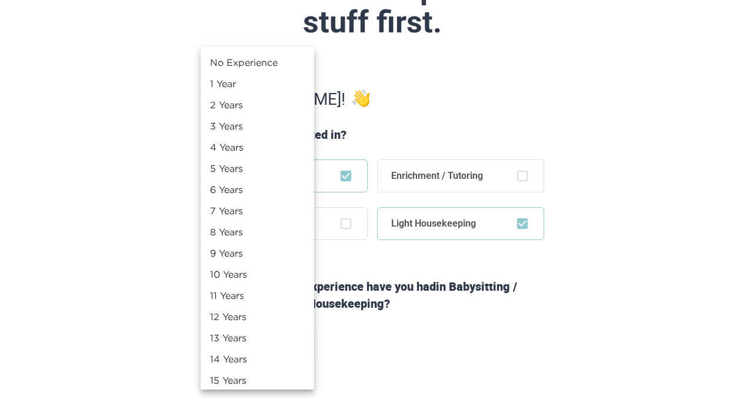  What do you see at coordinates (257, 211) in the screenshot?
I see `li: 7 Years` at bounding box center [257, 211].